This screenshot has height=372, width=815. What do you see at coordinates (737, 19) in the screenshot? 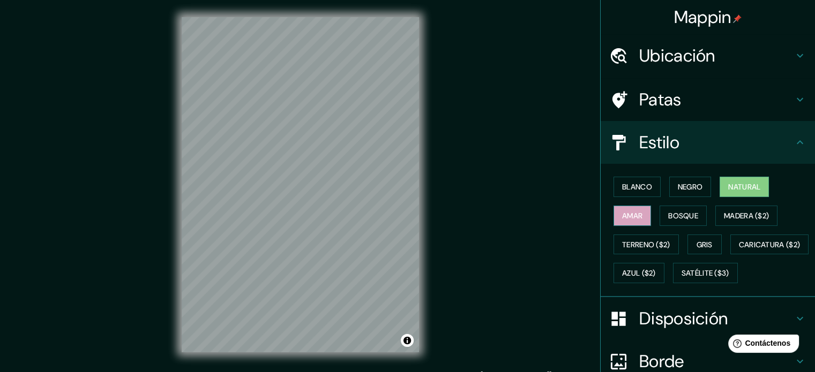
I see `img: pin-icon.png` at bounding box center [737, 19].